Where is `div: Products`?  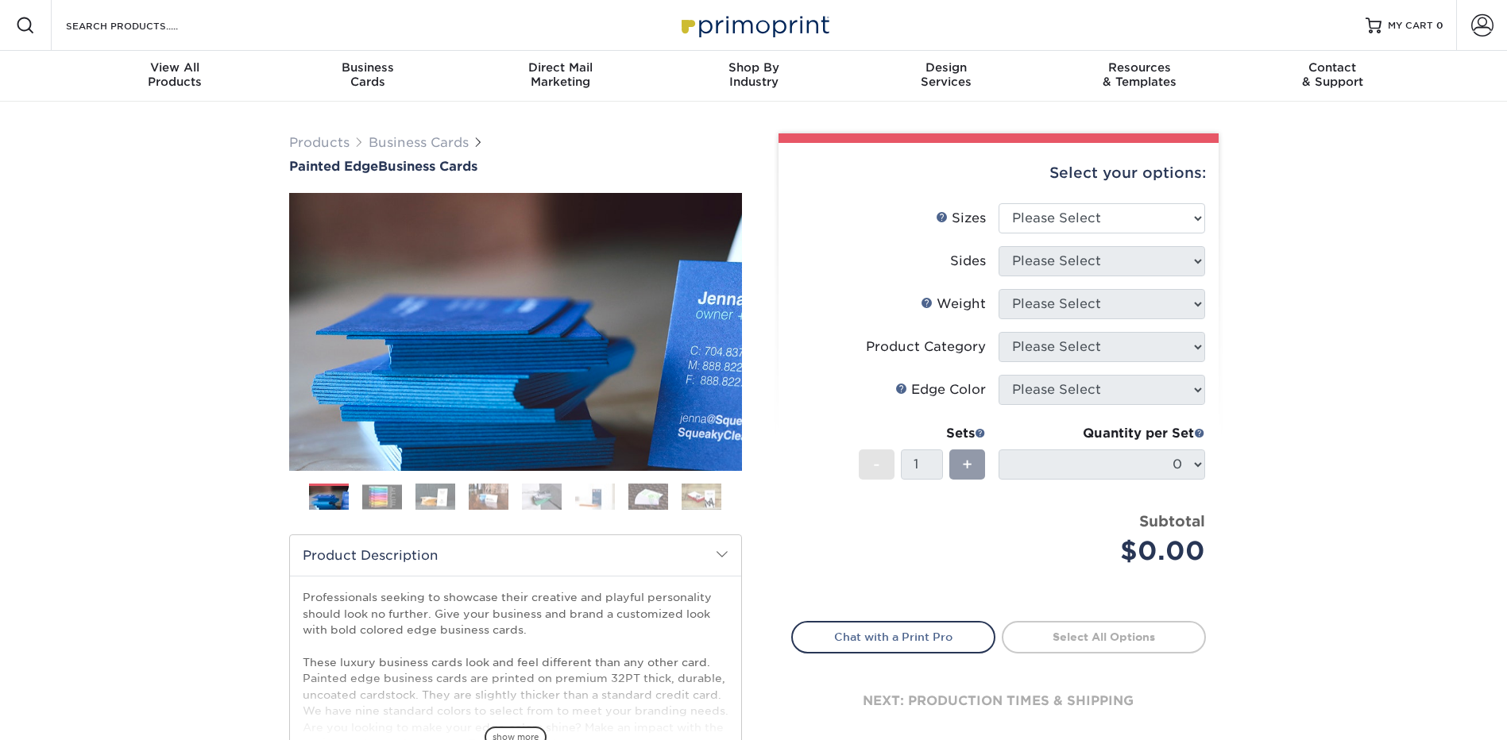
div: Products is located at coordinates (175, 75).